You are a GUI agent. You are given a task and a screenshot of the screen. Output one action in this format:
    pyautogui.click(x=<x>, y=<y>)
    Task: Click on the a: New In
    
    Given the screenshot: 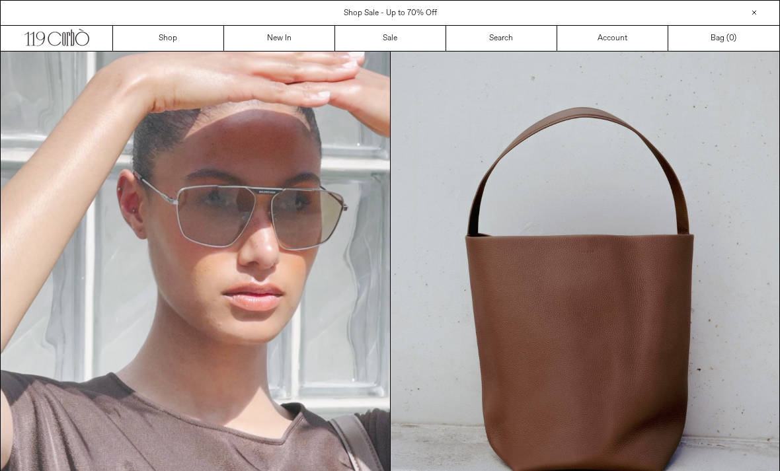 What is the action you would take?
    pyautogui.click(x=279, y=38)
    